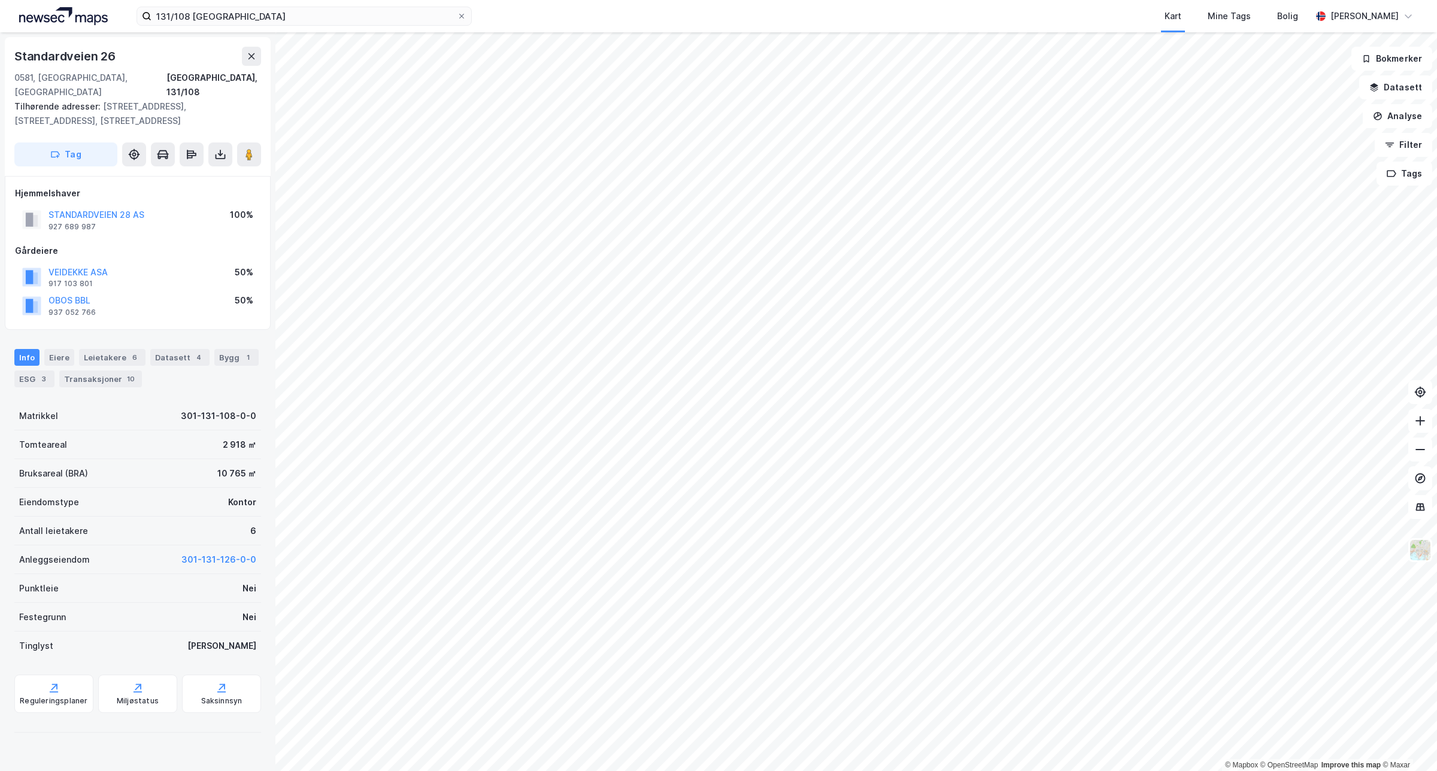 Image resolution: width=1437 pixels, height=771 pixels. I want to click on div: Saksinnsyn, so click(222, 701).